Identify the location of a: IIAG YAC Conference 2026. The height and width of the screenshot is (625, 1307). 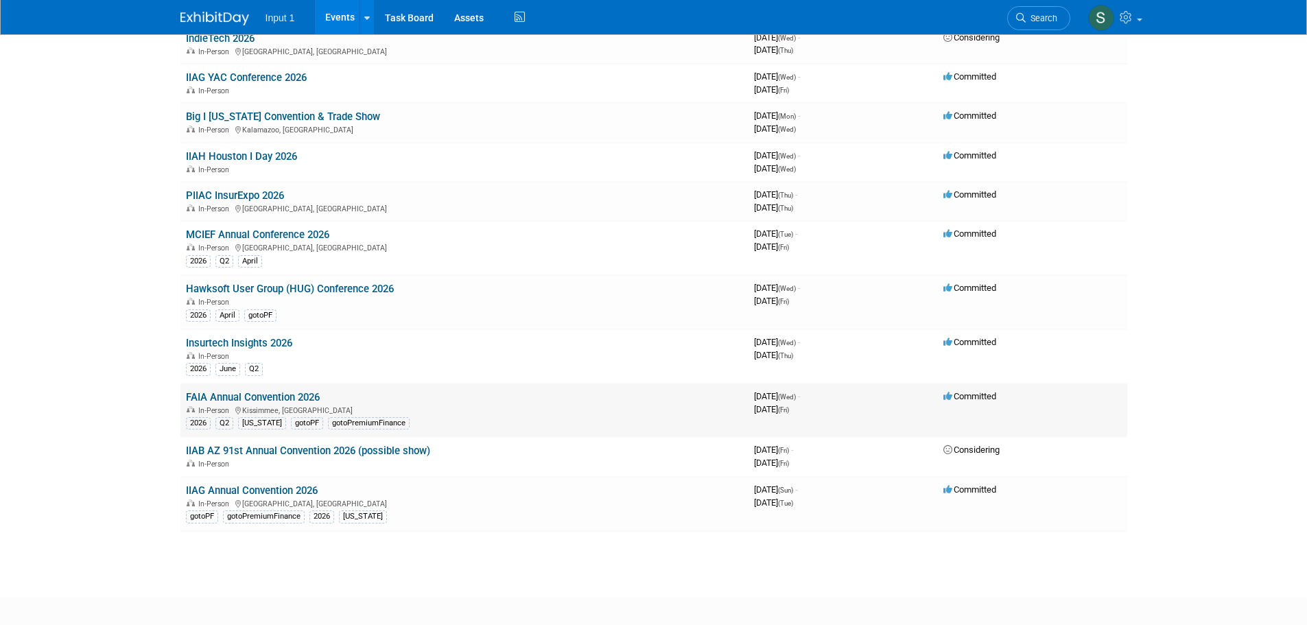
(246, 78).